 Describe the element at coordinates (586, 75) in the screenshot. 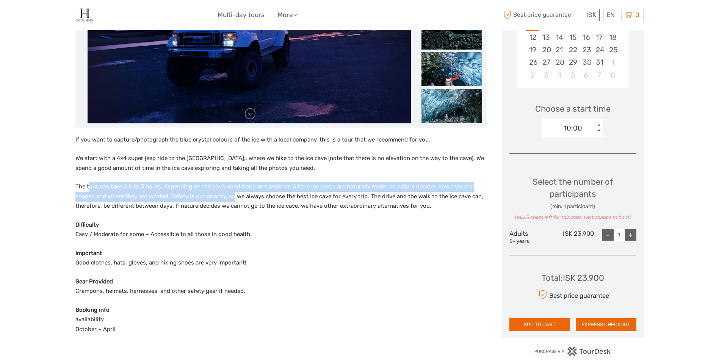

I see `div: Choose Thursday, November 6th, 2025` at that location.